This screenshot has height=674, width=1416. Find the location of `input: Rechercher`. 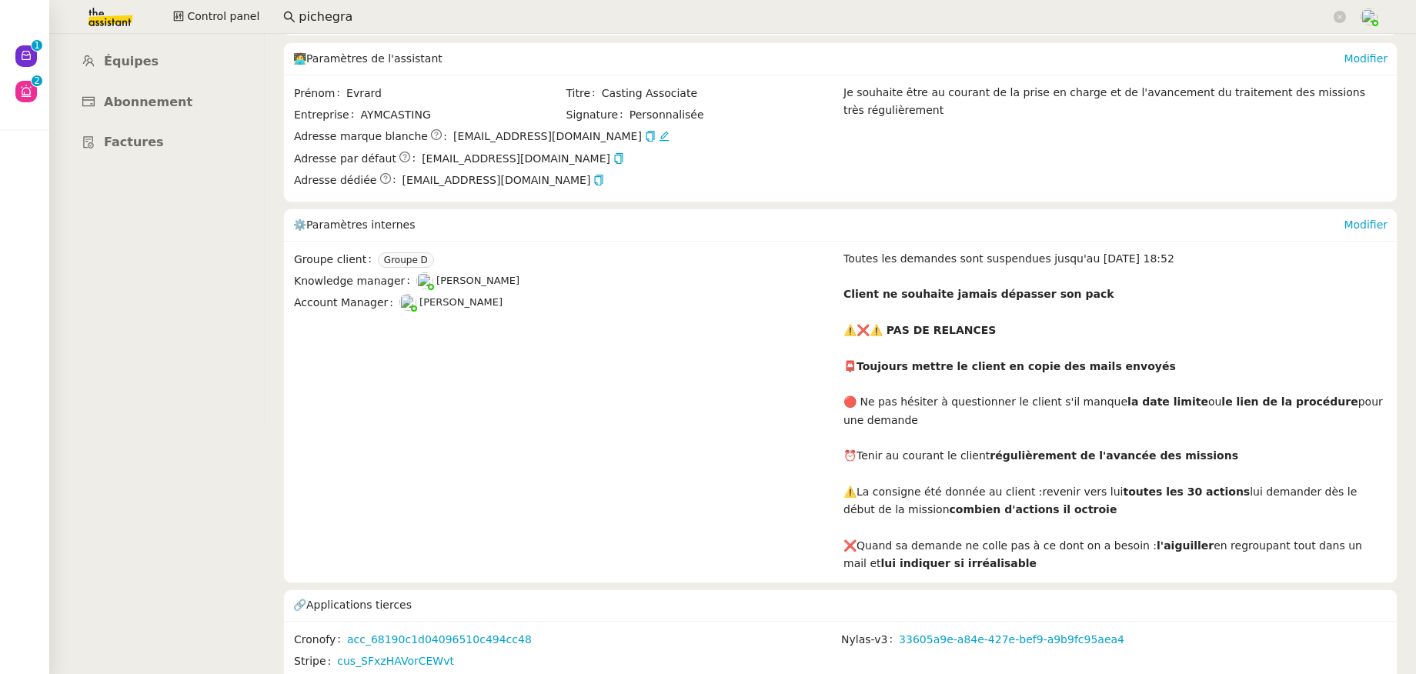

input: Rechercher is located at coordinates (814, 17).